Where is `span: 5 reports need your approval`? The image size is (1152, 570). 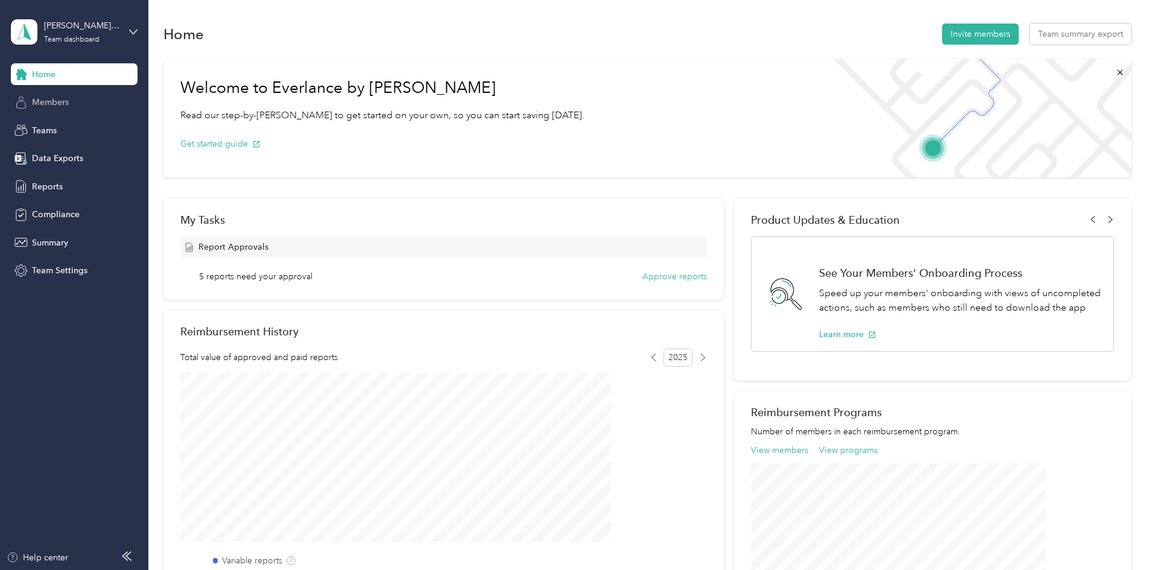
span: 5 reports need your approval is located at coordinates (256, 276).